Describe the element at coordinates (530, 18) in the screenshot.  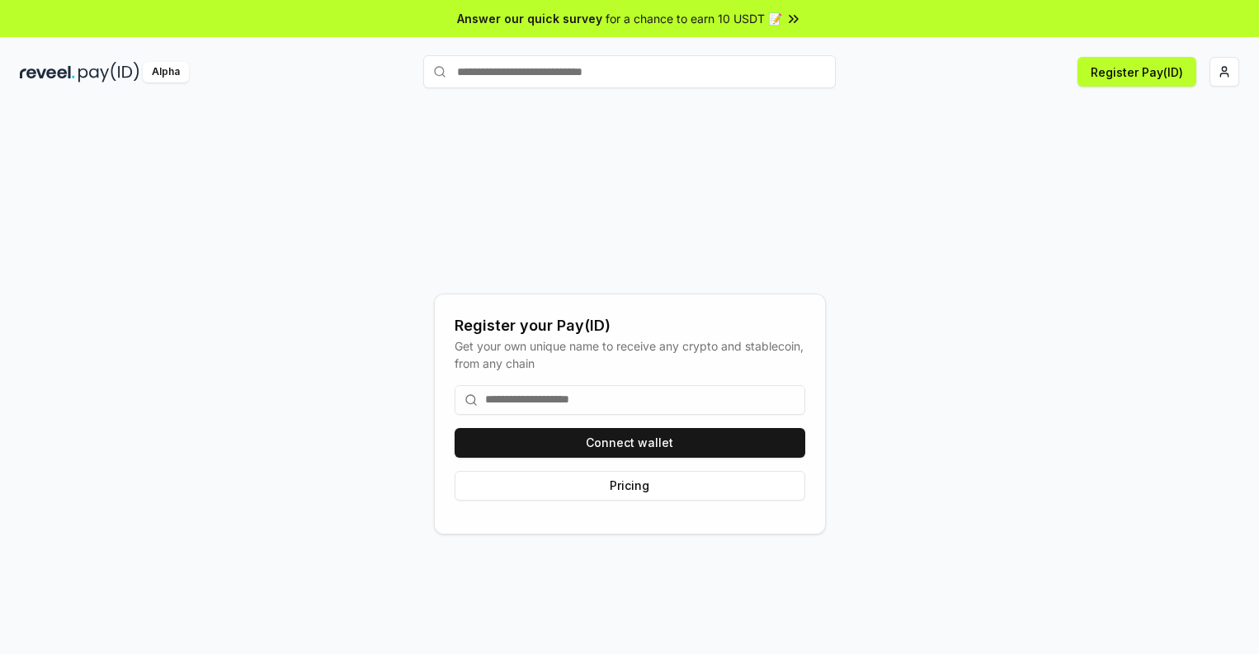
I see `span: Answer our quick survey` at that location.